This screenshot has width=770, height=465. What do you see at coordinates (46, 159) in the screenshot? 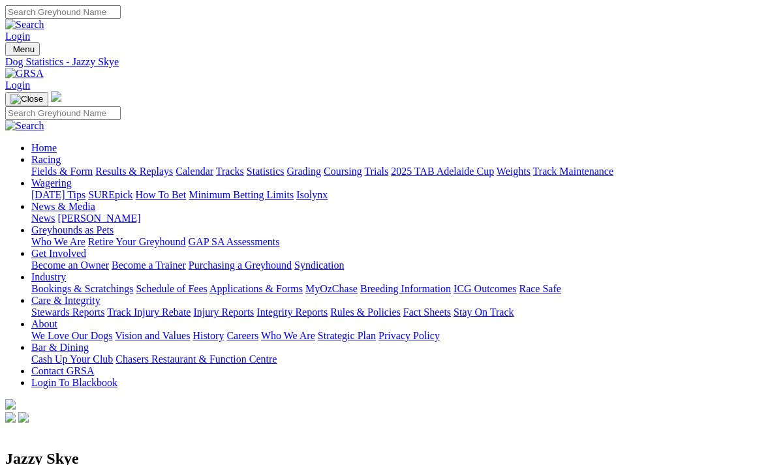
I see `a: Racing` at bounding box center [46, 159].